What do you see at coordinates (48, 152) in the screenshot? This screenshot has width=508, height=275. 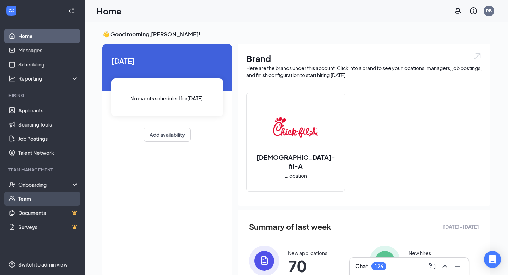 I see `a: Talent Network` at bounding box center [48, 152].